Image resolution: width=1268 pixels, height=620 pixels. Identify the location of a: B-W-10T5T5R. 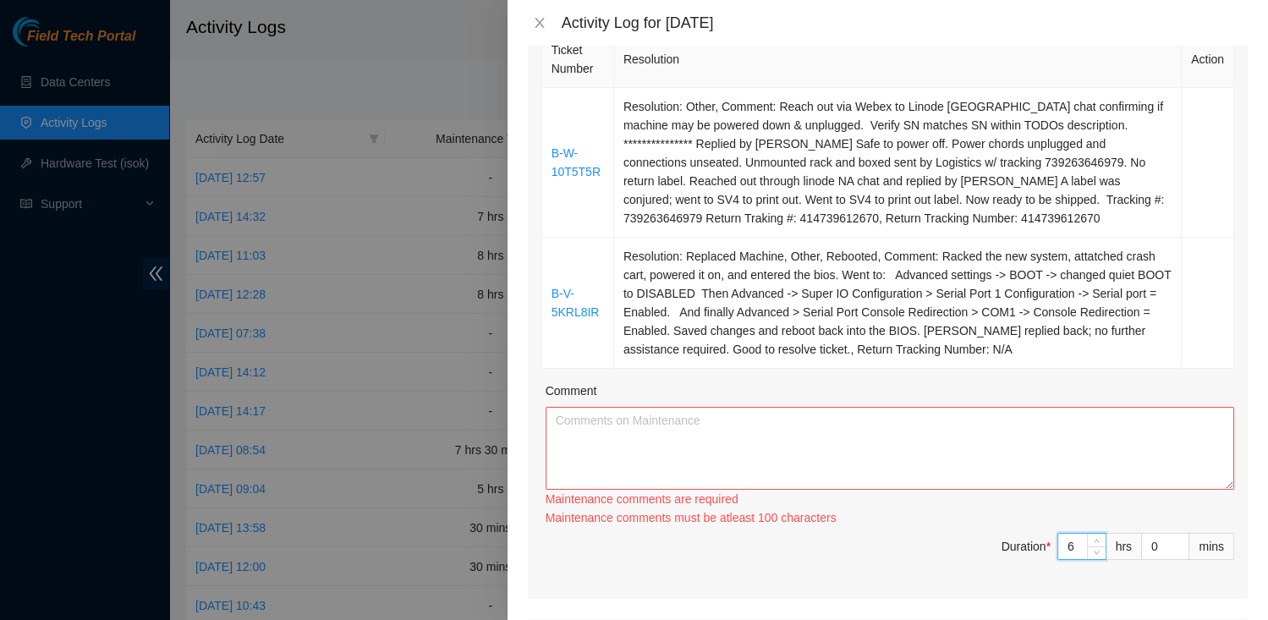
(576, 162).